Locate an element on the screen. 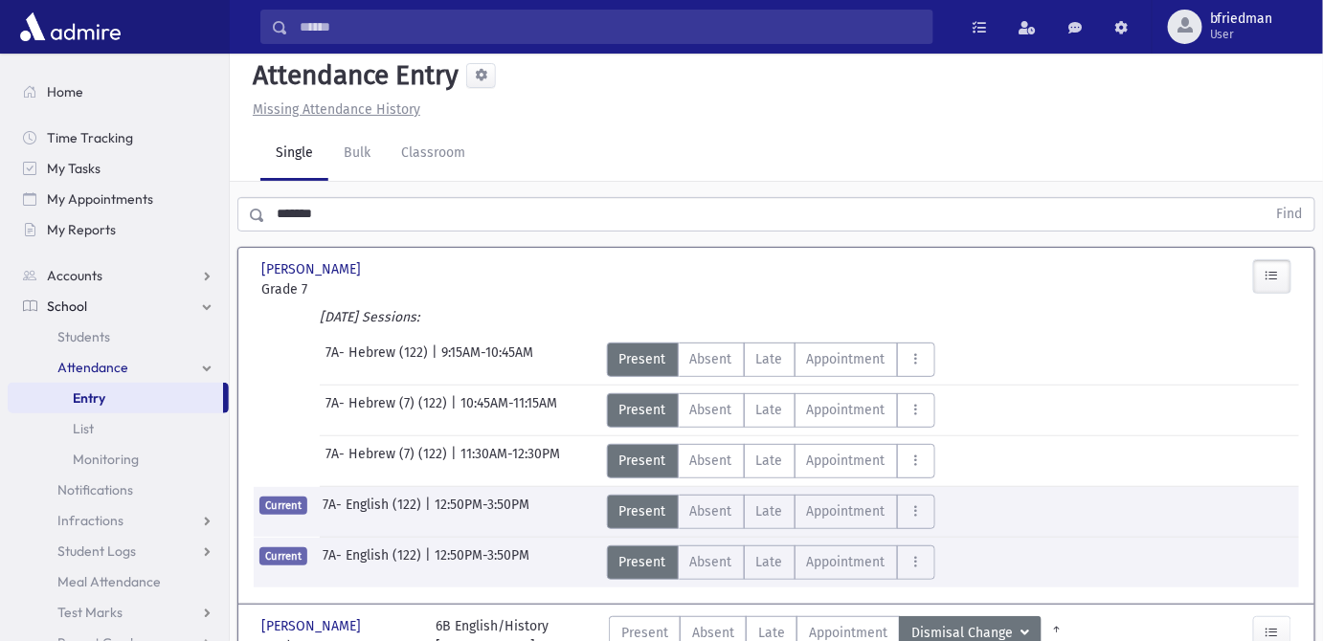 Image resolution: width=1323 pixels, height=641 pixels. a: Attendance is located at coordinates (118, 368).